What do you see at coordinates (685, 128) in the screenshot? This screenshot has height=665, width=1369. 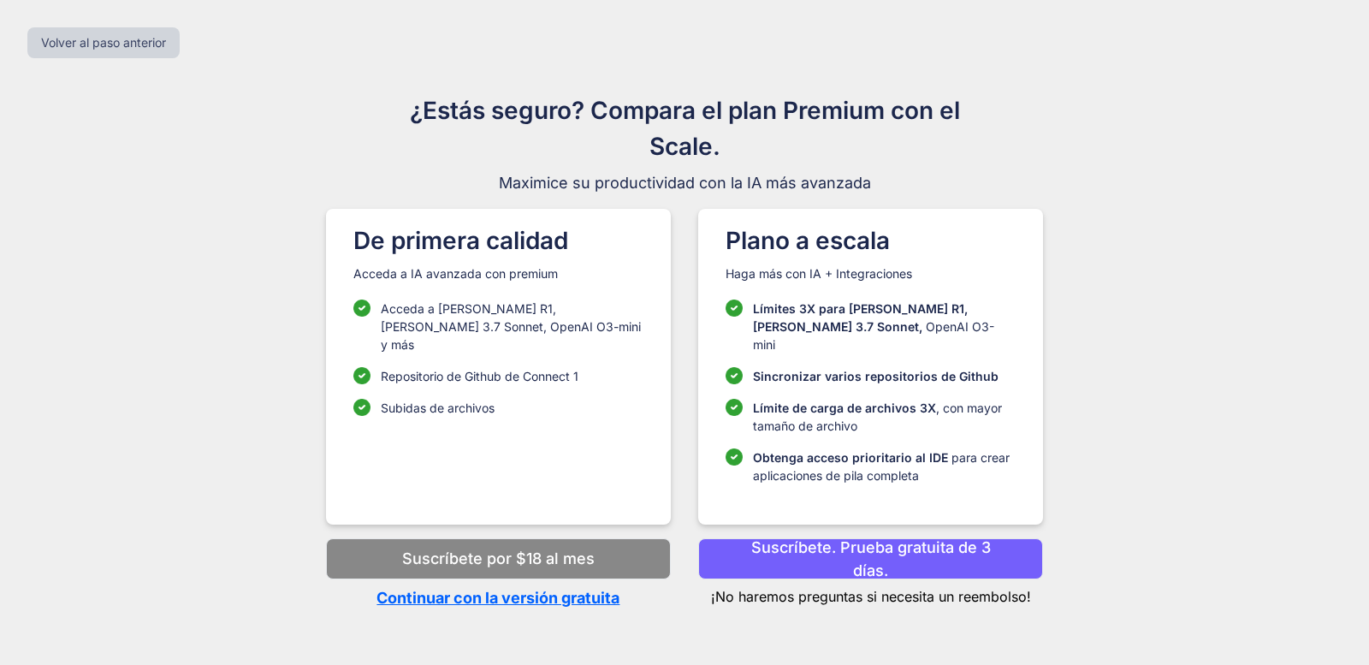 I see `font: ¿Estás seguro? Compara el plan Premium con el Scale.` at bounding box center [685, 128].